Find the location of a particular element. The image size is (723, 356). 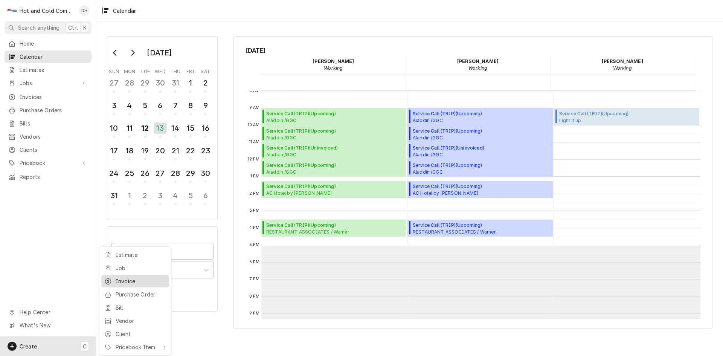

div: Job is located at coordinates (141, 268).